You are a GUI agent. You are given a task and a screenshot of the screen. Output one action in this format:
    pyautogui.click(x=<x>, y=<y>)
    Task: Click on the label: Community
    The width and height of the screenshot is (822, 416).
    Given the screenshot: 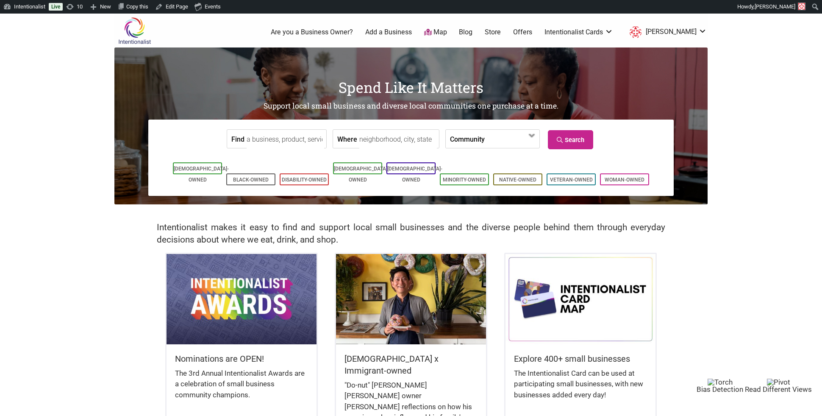 What is the action you would take?
    pyautogui.click(x=467, y=139)
    